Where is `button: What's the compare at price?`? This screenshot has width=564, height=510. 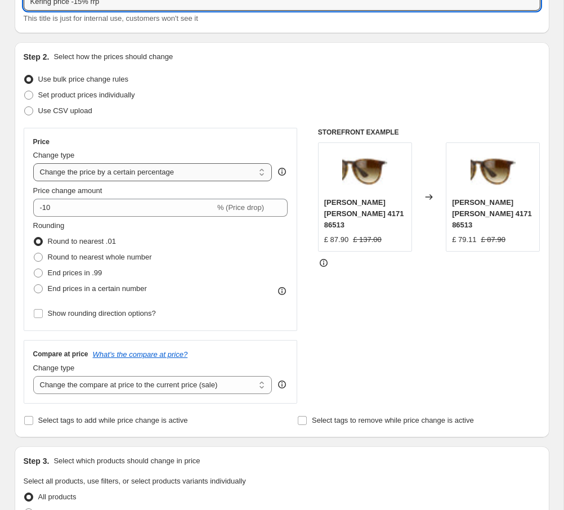 button: What's the compare at price? is located at coordinates (140, 354).